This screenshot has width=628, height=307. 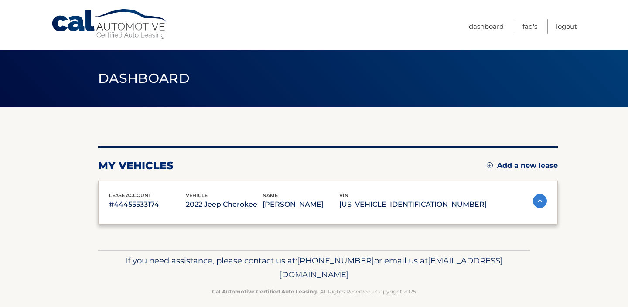 What do you see at coordinates (486, 26) in the screenshot?
I see `a: Dashboard` at bounding box center [486, 26].